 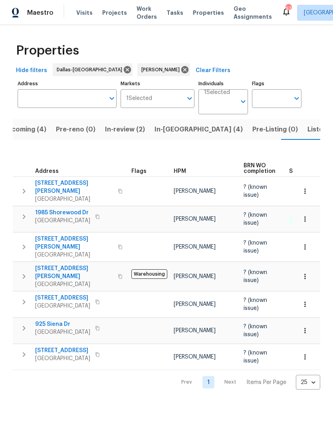 What do you see at coordinates (63, 325) in the screenshot?
I see `span: 925 Siena Dr` at bounding box center [63, 325].